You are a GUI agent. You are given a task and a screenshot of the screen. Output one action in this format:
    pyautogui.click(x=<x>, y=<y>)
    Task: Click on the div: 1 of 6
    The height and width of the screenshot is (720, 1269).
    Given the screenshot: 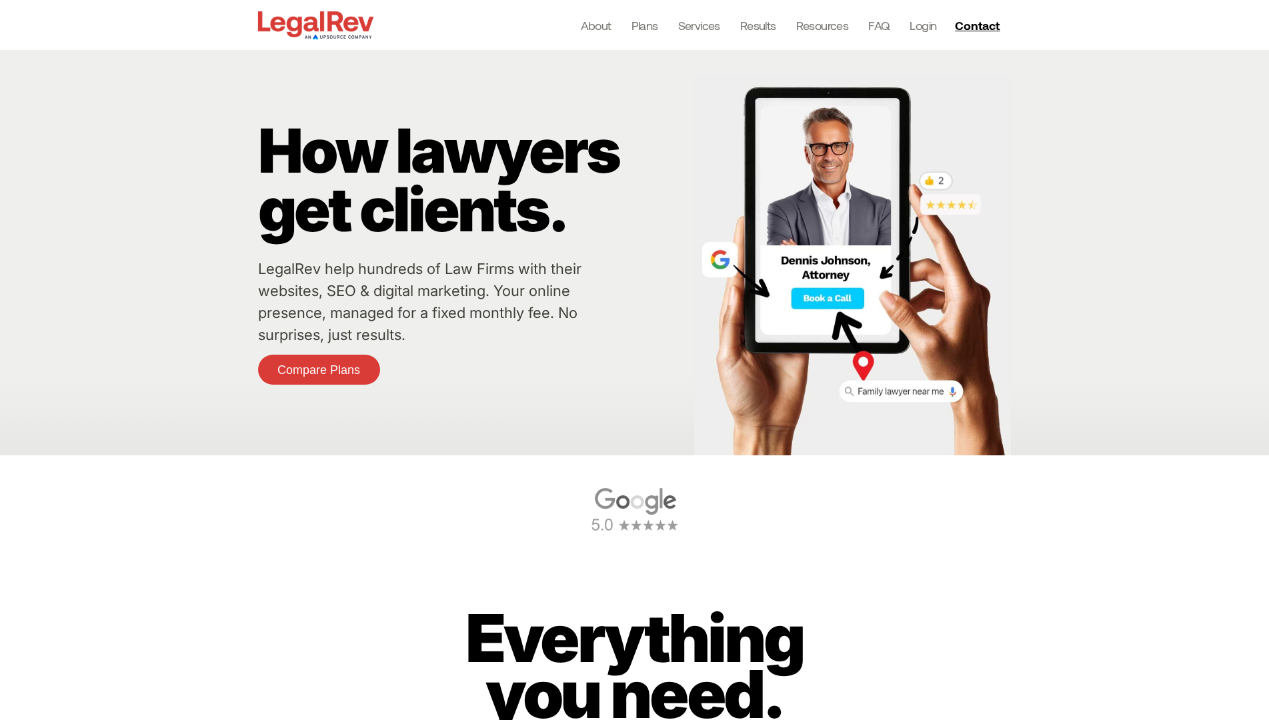 What is the action you would take?
    pyautogui.click(x=635, y=510)
    